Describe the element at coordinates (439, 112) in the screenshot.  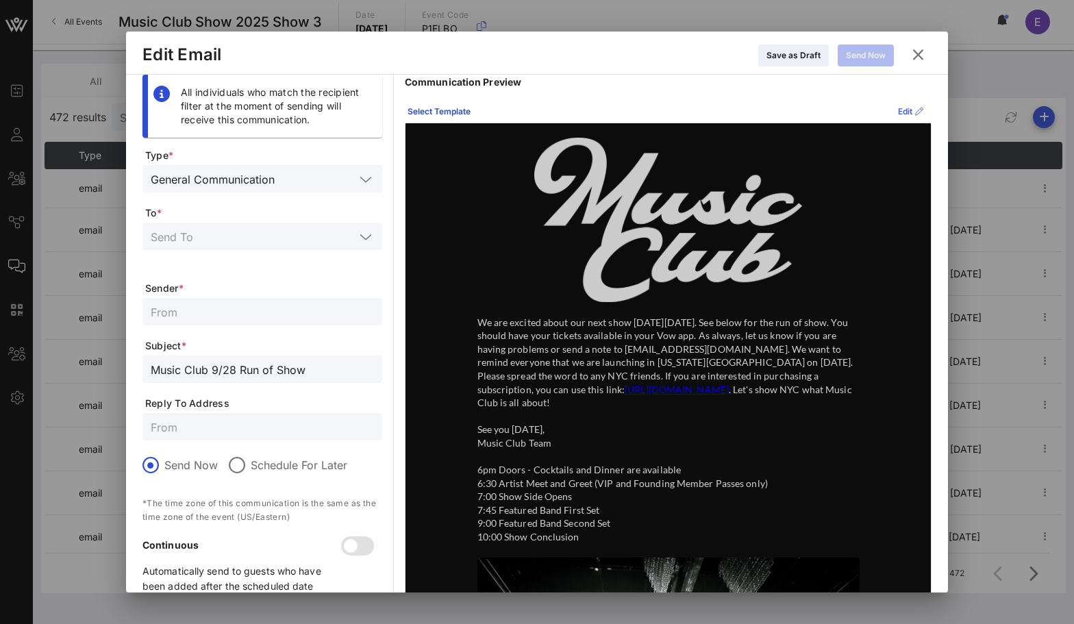
I see `button: Select Template` at that location.